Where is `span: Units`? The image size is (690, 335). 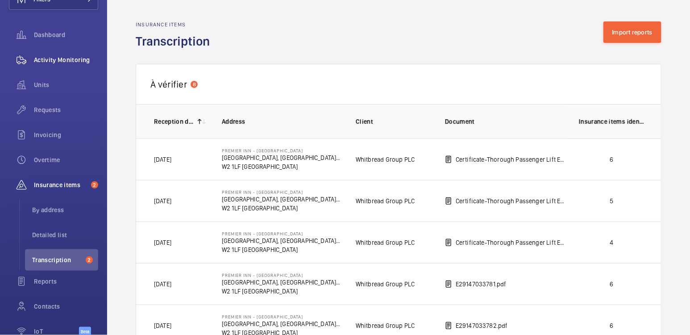 span: Units is located at coordinates (66, 85).